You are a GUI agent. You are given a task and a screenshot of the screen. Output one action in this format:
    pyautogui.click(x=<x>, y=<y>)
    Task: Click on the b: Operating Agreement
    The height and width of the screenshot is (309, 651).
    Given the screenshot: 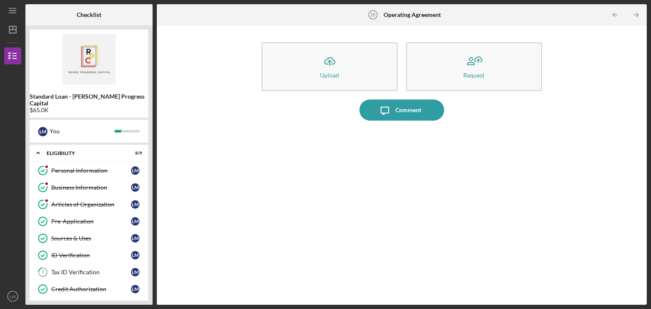 What is the action you would take?
    pyautogui.click(x=412, y=15)
    